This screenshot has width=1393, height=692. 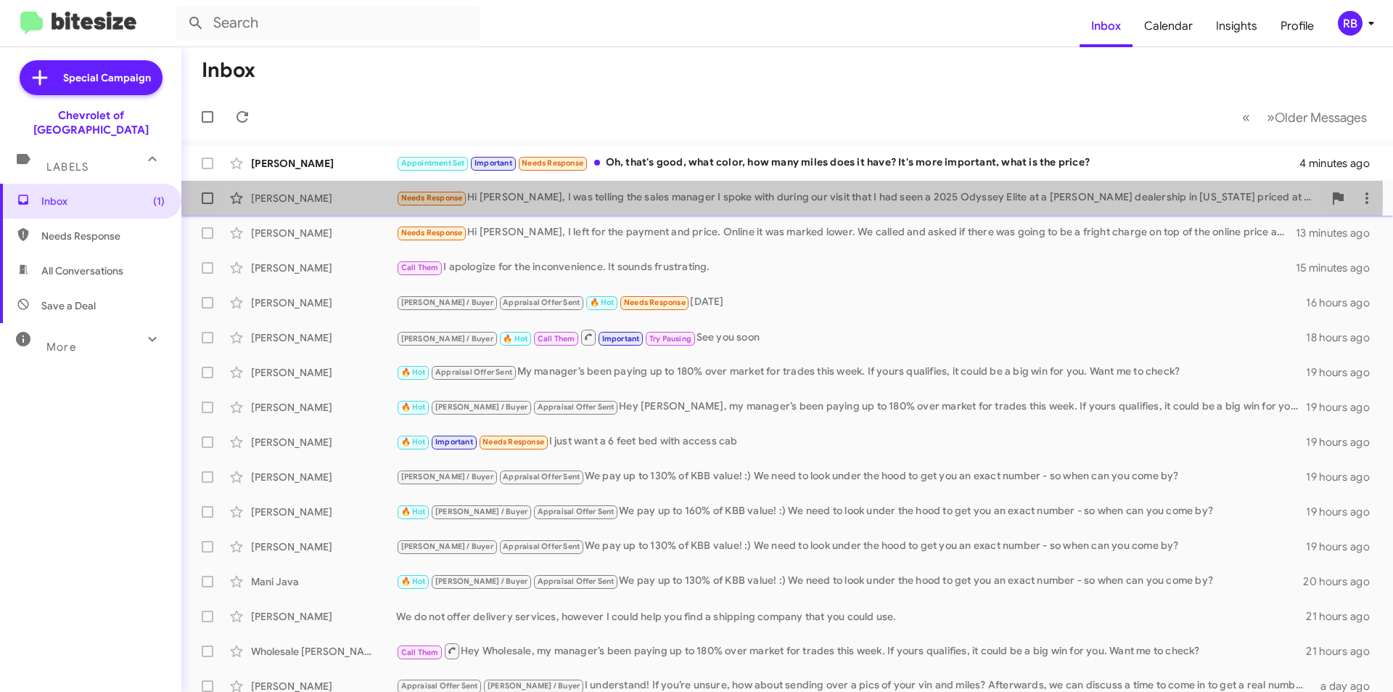 I want to click on button: Next, so click(x=1317, y=117).